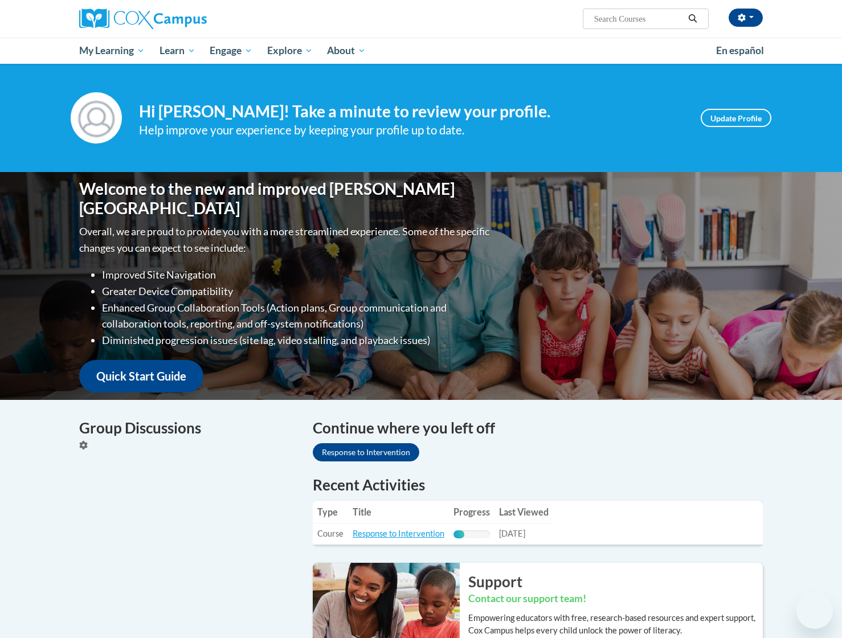 This screenshot has width=842, height=638. Describe the element at coordinates (736, 118) in the screenshot. I see `a: Update Profile` at that location.